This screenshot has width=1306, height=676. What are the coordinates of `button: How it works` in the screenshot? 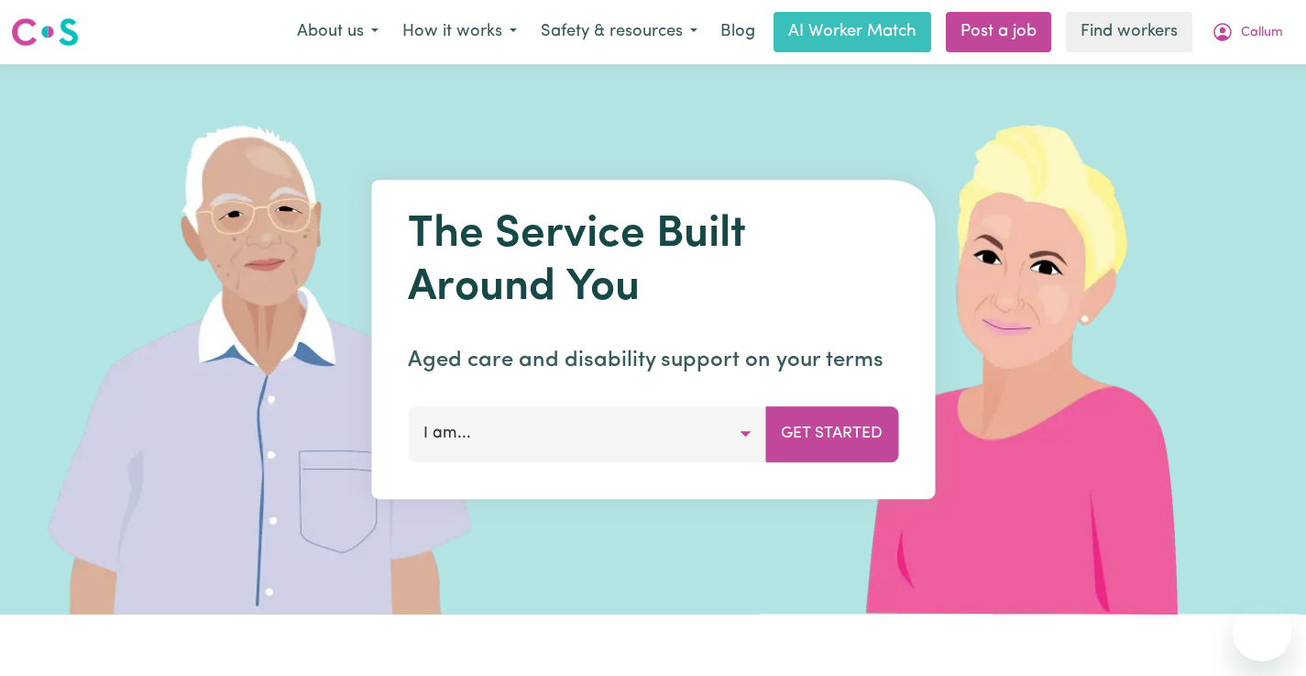 It's located at (459, 32).